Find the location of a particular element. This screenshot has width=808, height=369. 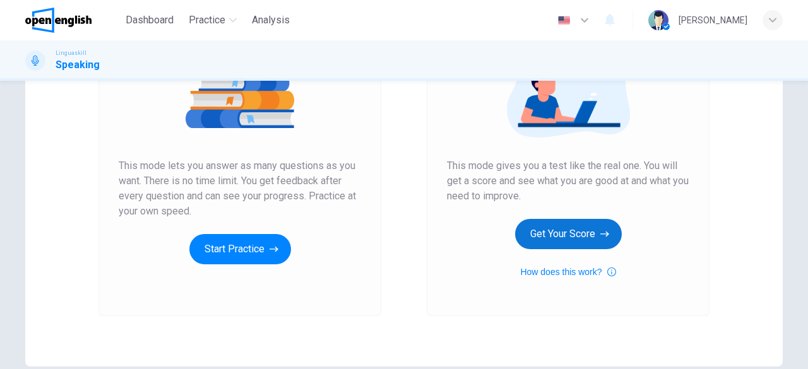

img: Profile picture is located at coordinates (659, 20).